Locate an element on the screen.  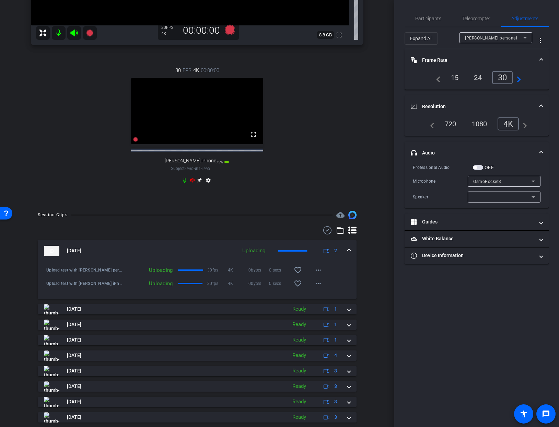
mat-expansion-panel-header: Guides is located at coordinates (476, 222).